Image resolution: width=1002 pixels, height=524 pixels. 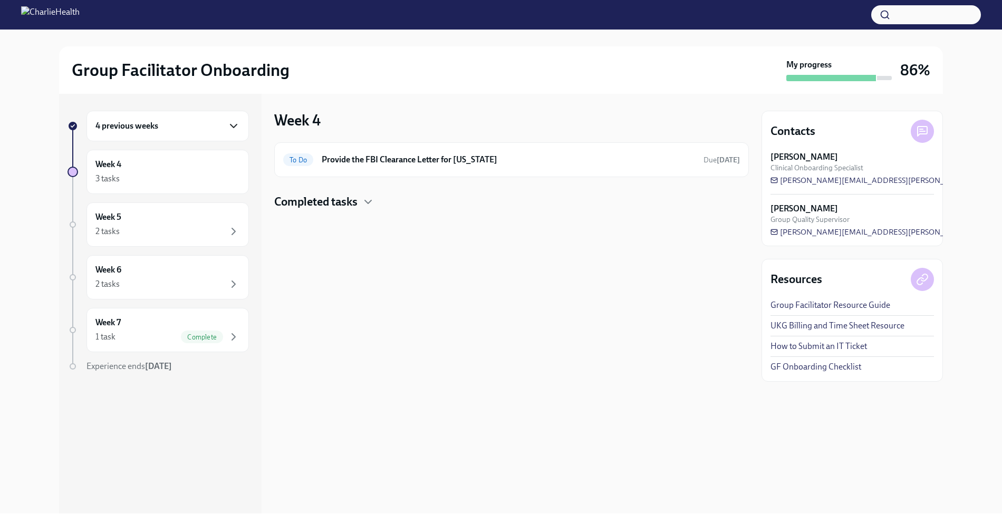 What do you see at coordinates (108, 270) in the screenshot?
I see `h6: Week 6` at bounding box center [108, 270].